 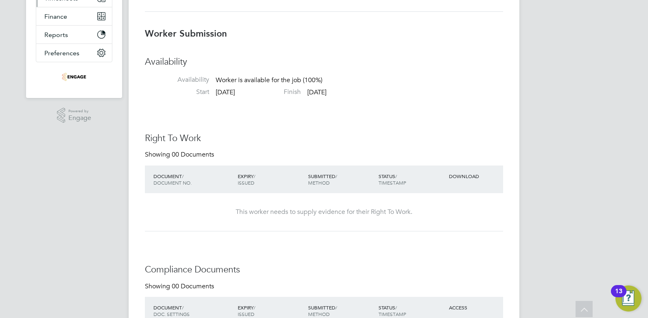 What do you see at coordinates (193, 180) in the screenshot?
I see `div: DOCUMENT` at bounding box center [193, 180].